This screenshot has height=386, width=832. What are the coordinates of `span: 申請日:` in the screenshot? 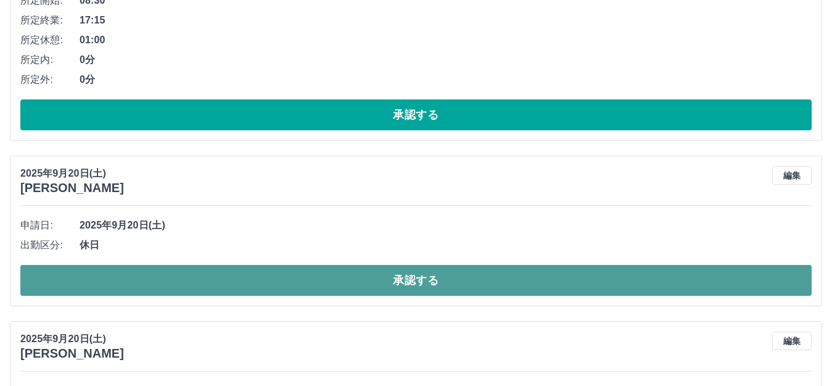 It's located at (50, 225).